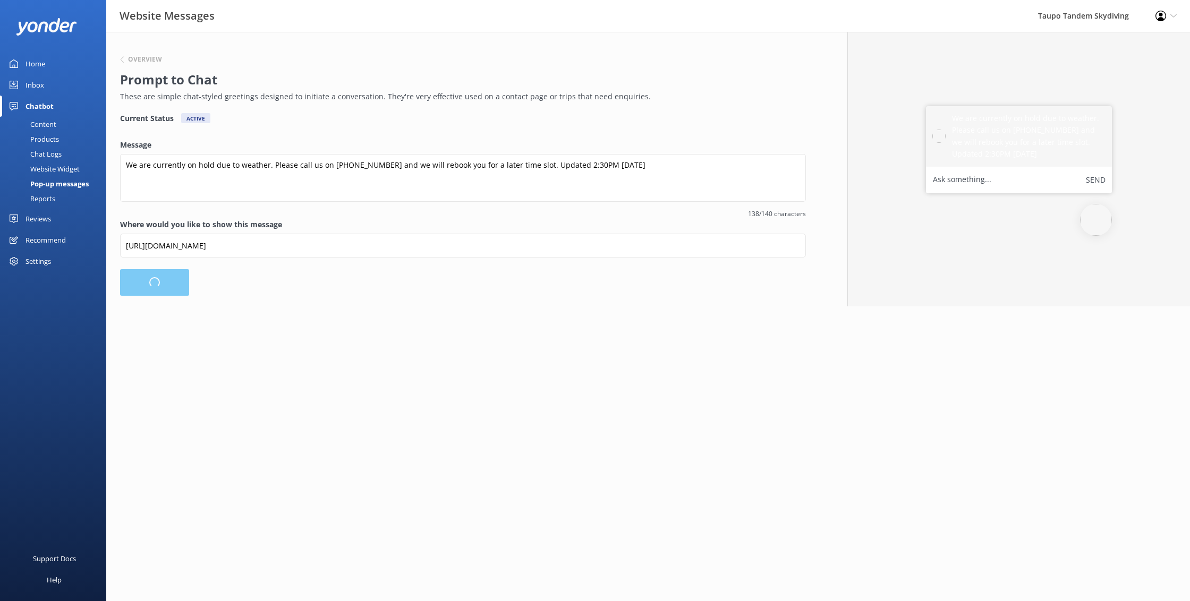 The width and height of the screenshot is (1190, 601). What do you see at coordinates (463, 145) in the screenshot?
I see `label: Message` at bounding box center [463, 145].